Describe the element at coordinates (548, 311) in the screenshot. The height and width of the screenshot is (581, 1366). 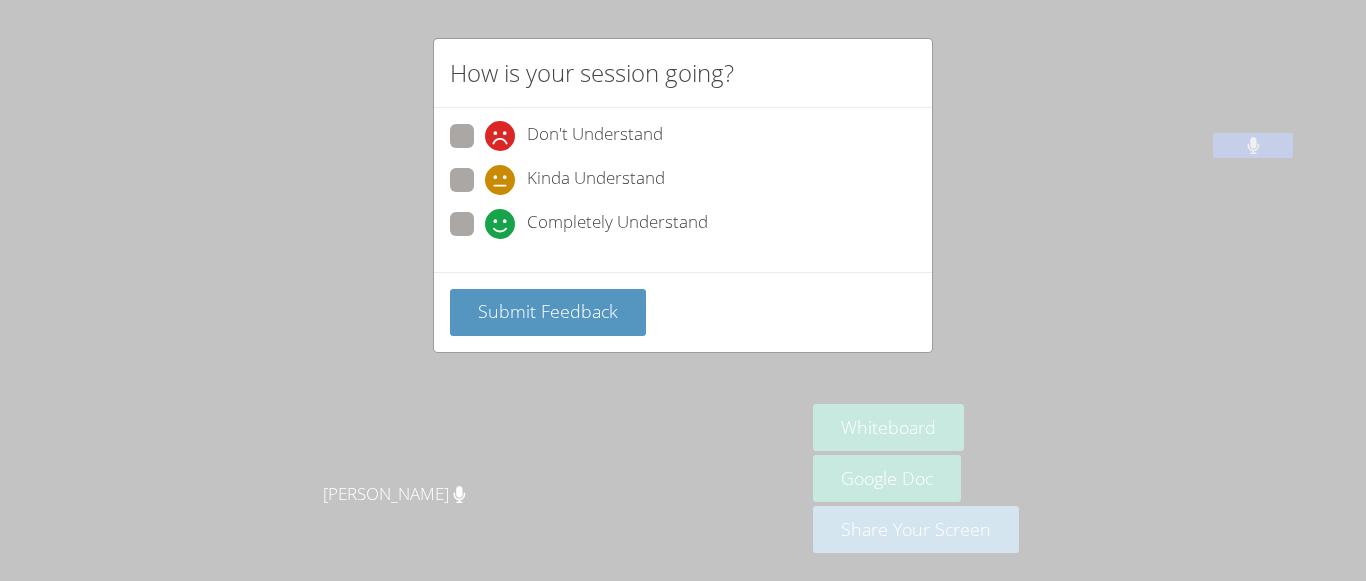
I see `span: Submit Feedback` at that location.